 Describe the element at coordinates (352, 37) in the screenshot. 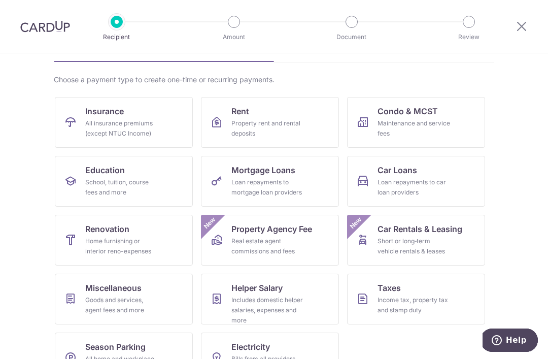

I see `p: Document` at that location.